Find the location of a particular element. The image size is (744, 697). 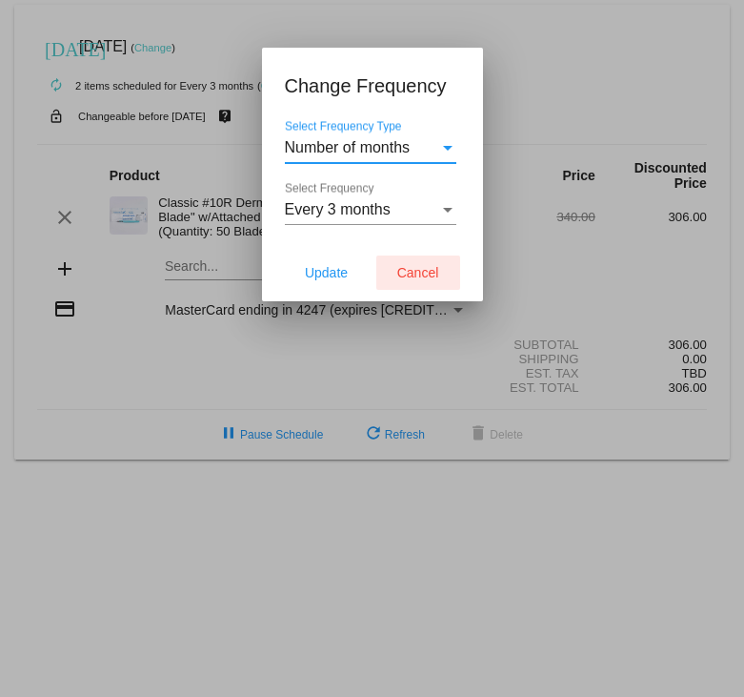

span: Number of months is located at coordinates (348, 147).